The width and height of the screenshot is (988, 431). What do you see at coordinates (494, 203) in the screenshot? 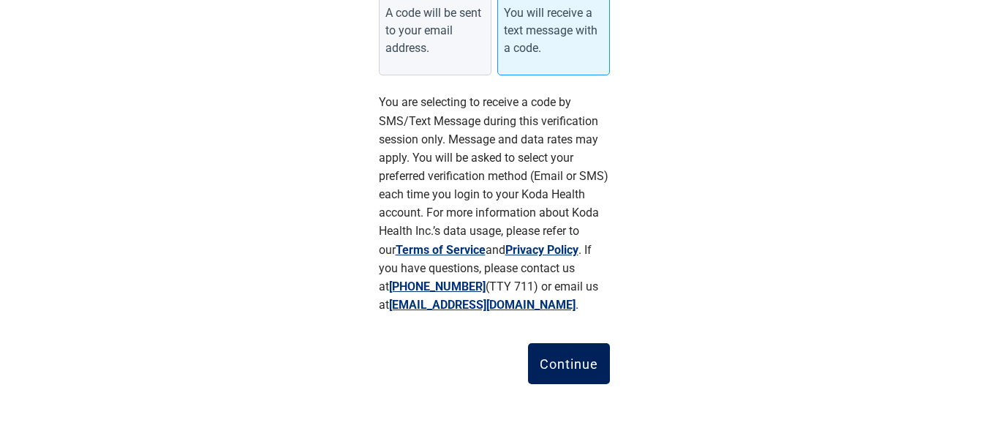
I see `p: You are selecting to receive a code by SMS/Text Message during this verification session only. Me...` at bounding box center [494, 203].